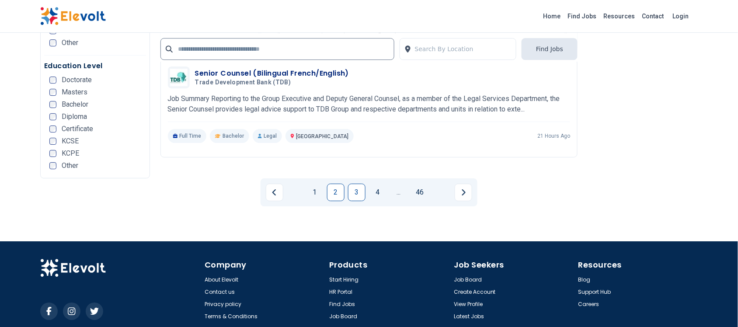  Describe the element at coordinates (369, 104) in the screenshot. I see `p: Job Summary Reporting to the Group Executive and Deputy General Counsel, as a member of the Legal...` at that location.